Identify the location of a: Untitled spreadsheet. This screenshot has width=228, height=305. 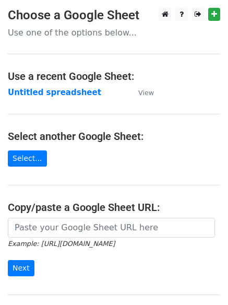
(54, 92).